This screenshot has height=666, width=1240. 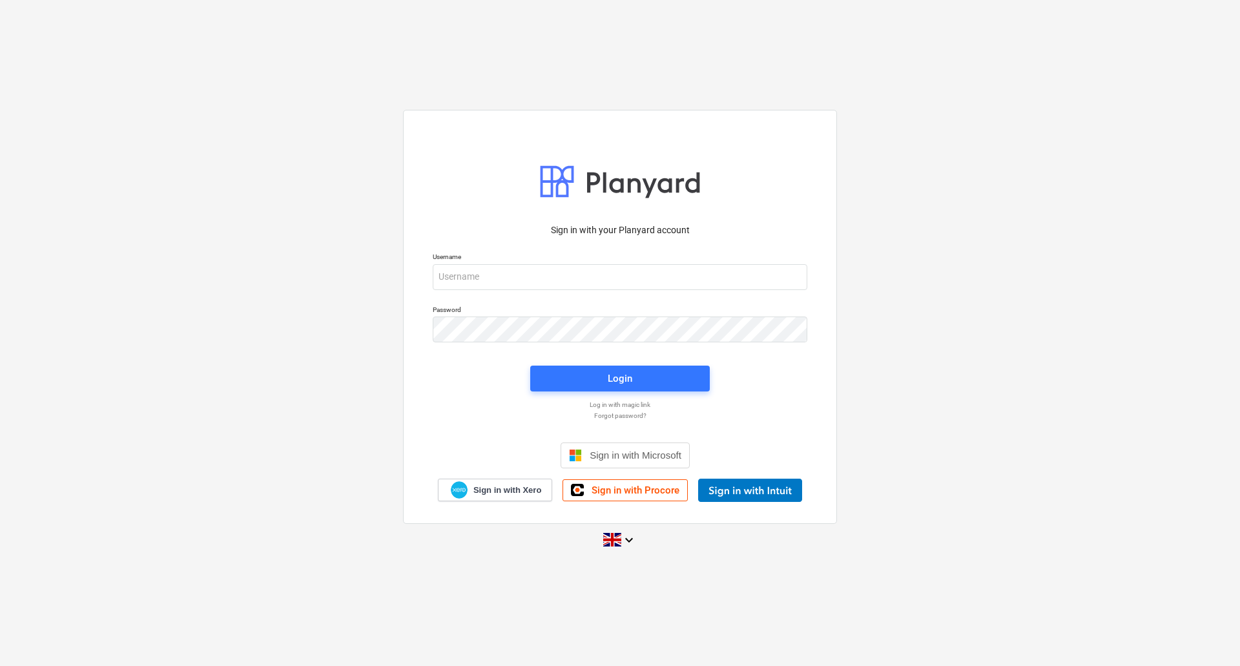 I want to click on p: Username, so click(x=620, y=258).